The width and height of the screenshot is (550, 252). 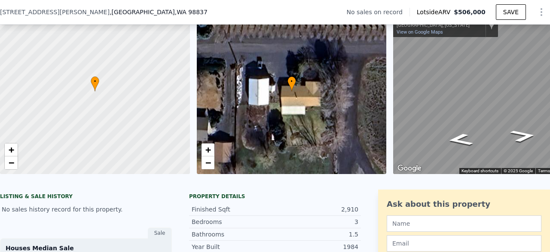 I want to click on span: , WA 98837, so click(x=191, y=12).